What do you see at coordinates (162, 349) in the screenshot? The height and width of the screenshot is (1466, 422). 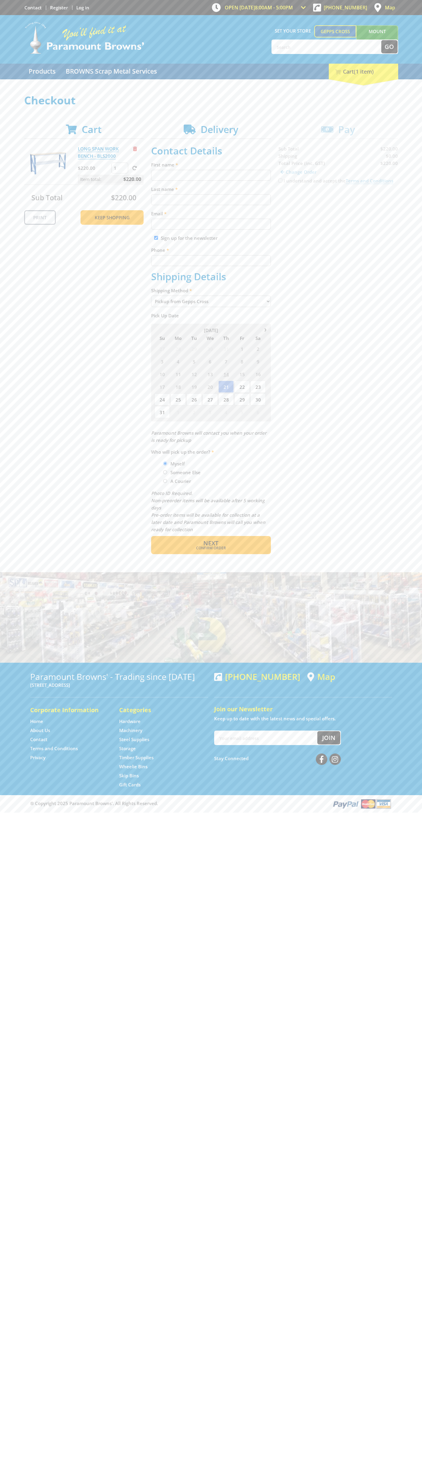 I see `span: 27` at bounding box center [162, 349].